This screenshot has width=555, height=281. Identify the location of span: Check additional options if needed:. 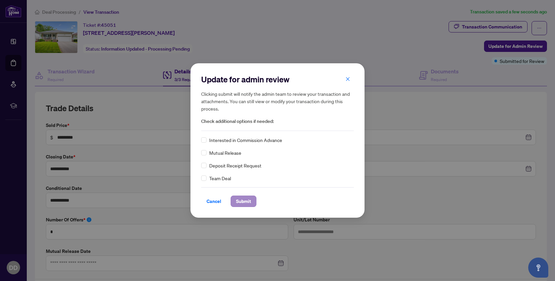
(278, 121).